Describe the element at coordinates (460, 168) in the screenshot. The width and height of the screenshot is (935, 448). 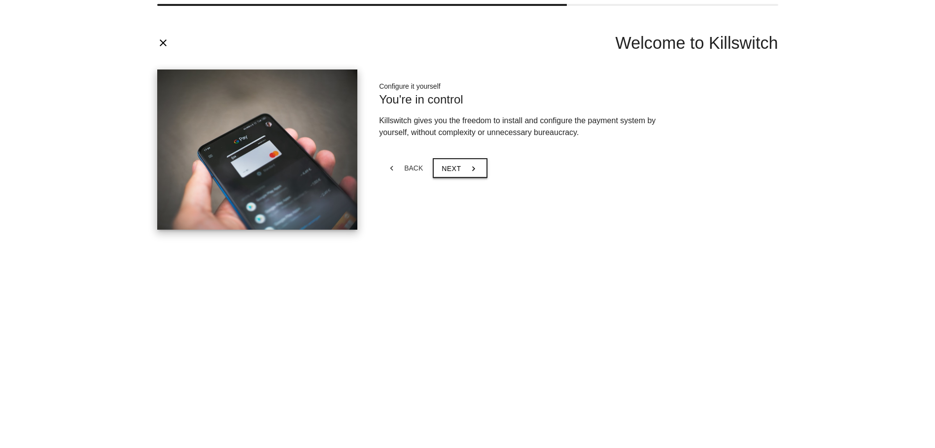
I see `button: Nextchevron_right` at that location.